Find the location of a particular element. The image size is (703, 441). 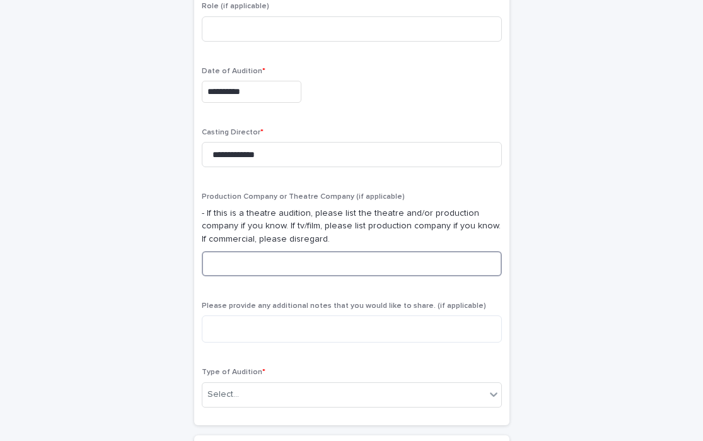

p: - If this is a theatre audition, please list the theatre and/or production company if you know. I... is located at coordinates (352, 226).